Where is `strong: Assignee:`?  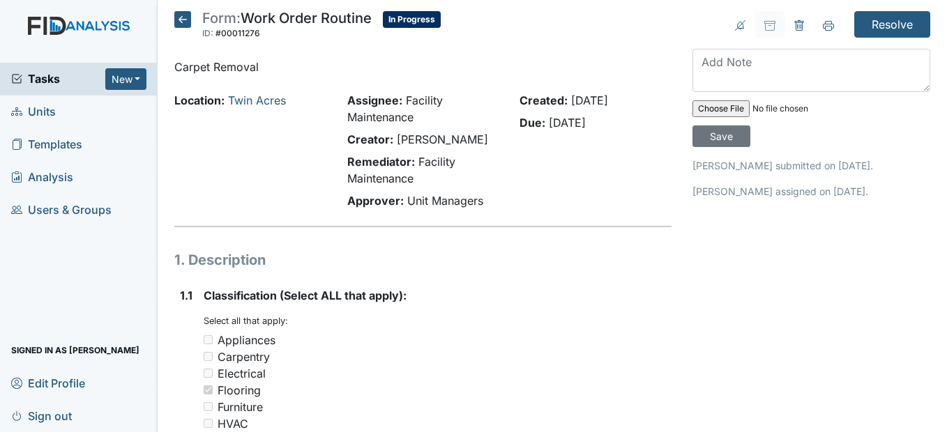 strong: Assignee: is located at coordinates (374, 100).